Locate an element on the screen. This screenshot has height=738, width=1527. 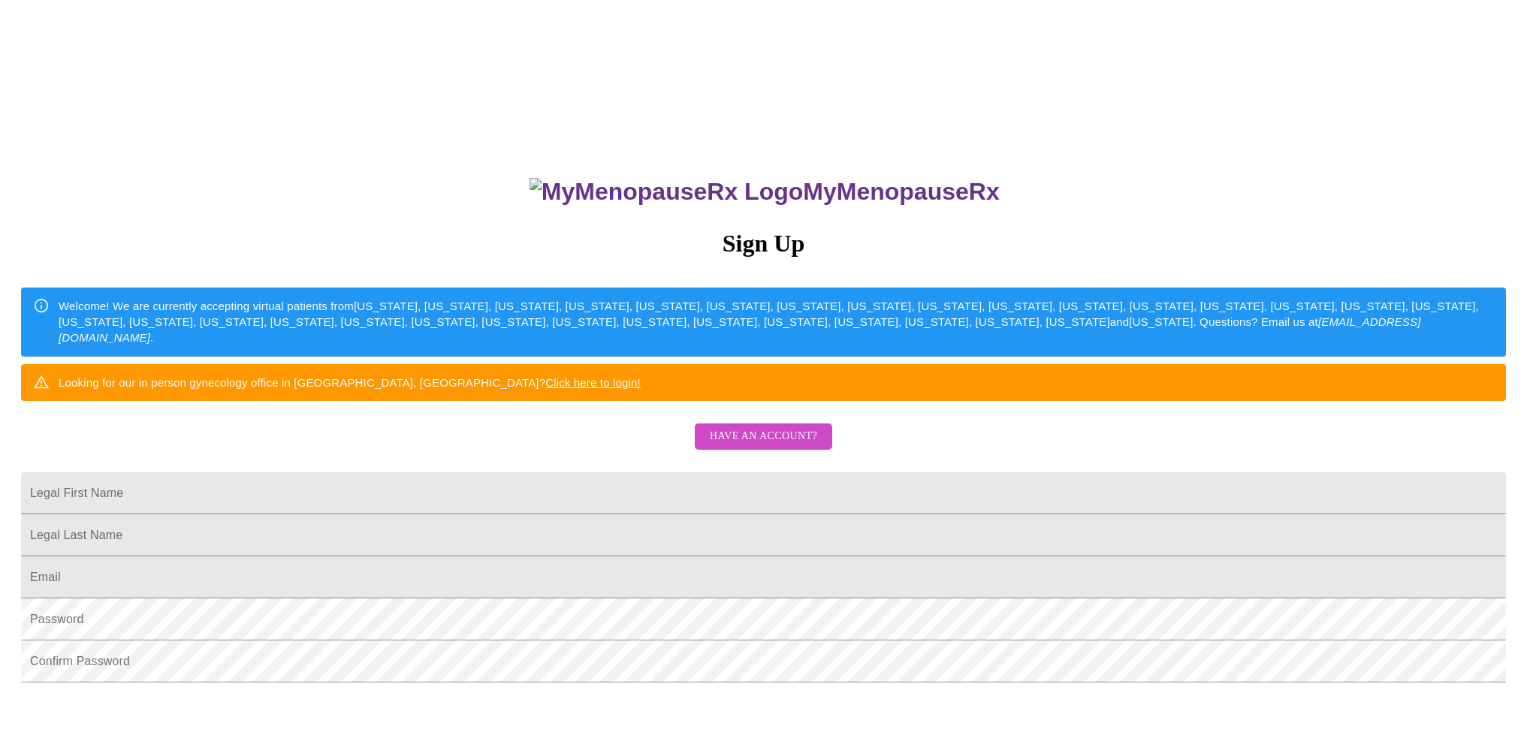
a: Have an account? is located at coordinates (763, 446).